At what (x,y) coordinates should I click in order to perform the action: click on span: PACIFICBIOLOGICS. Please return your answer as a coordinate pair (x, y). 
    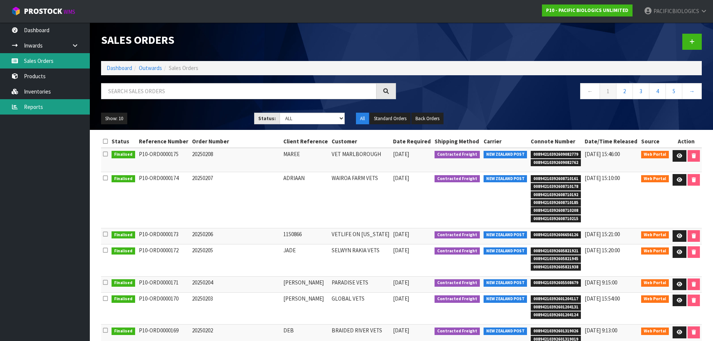
    Looking at the image, I should click on (676, 11).